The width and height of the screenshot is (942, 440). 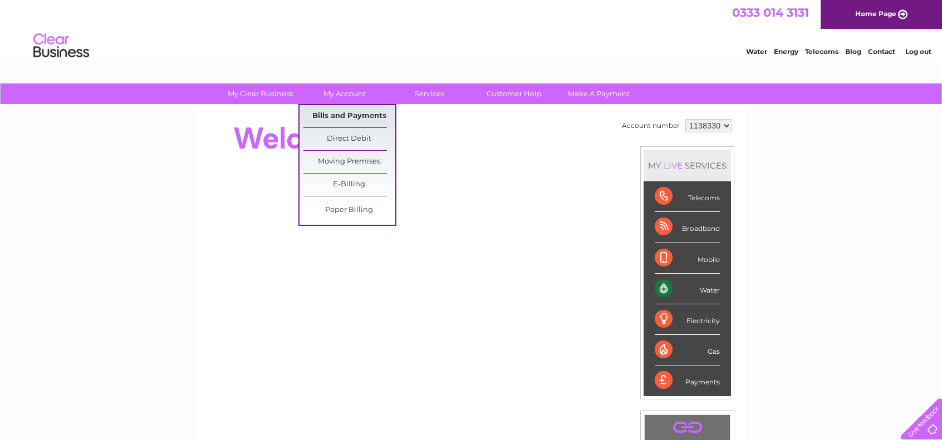 I want to click on div: LIVE, so click(x=673, y=165).